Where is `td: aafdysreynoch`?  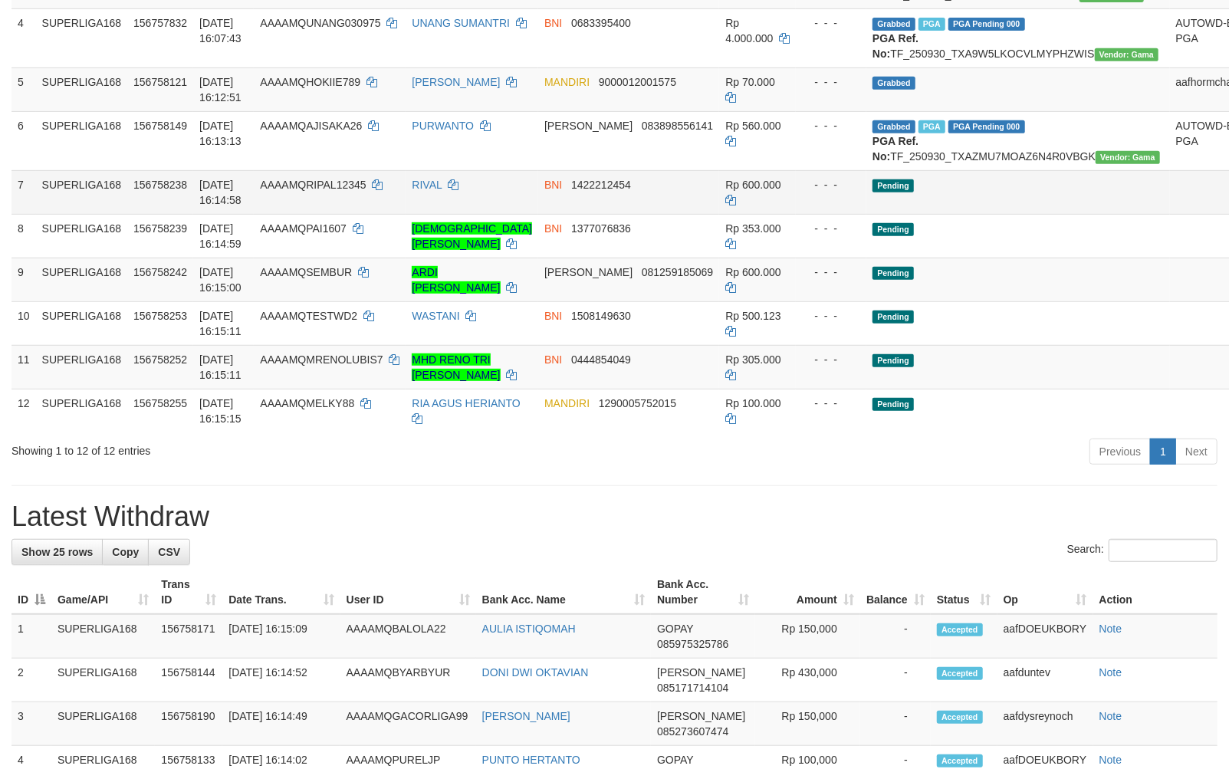
td: aafdysreynoch is located at coordinates (1045, 723).